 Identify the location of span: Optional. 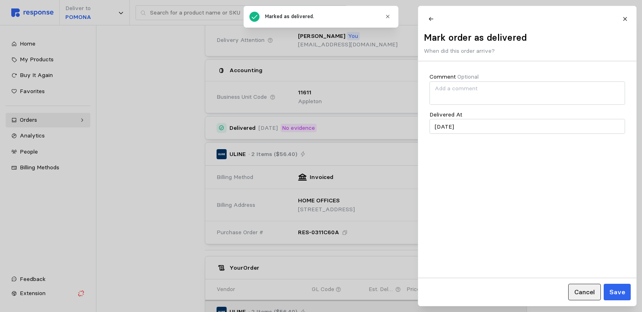
(468, 77).